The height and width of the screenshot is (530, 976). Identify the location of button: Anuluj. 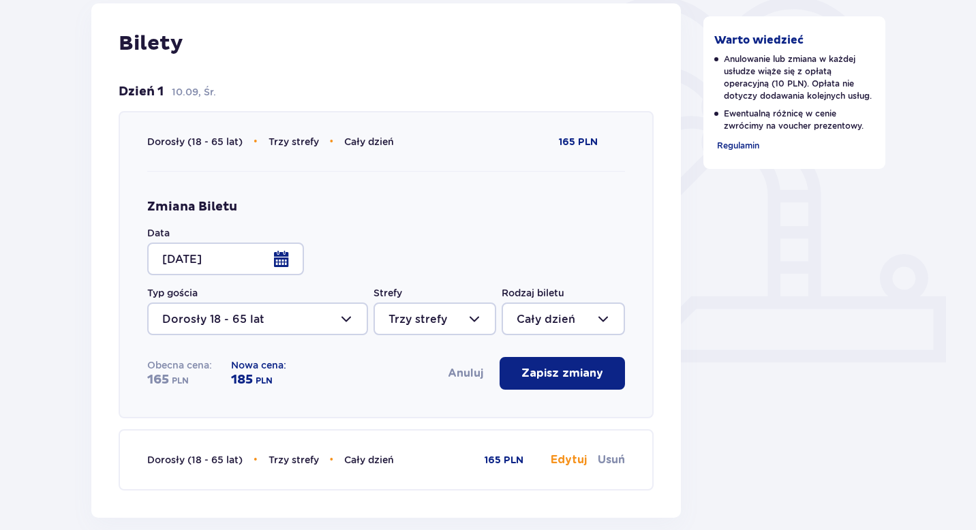
(466, 374).